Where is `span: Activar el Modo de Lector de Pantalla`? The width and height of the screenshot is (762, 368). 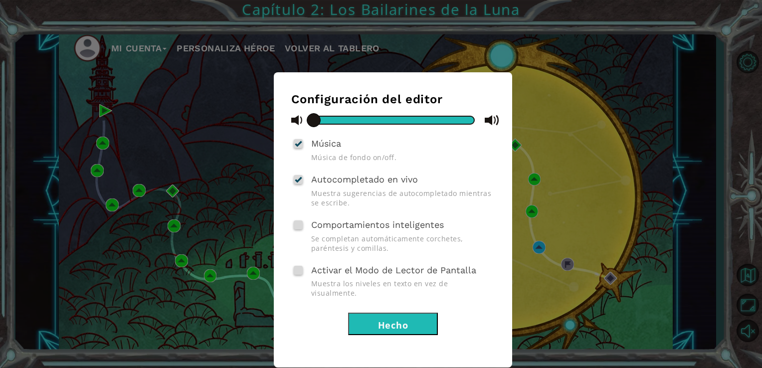 span: Activar el Modo de Lector de Pantalla is located at coordinates (394, 270).